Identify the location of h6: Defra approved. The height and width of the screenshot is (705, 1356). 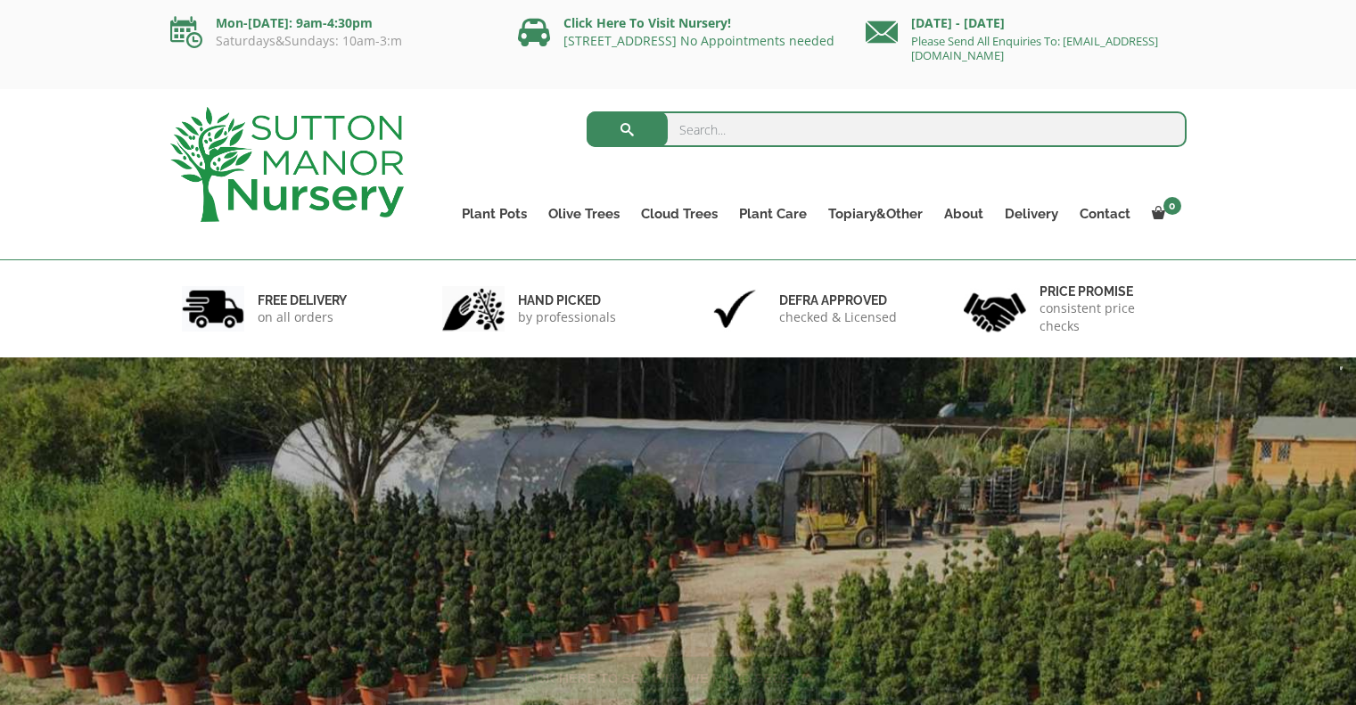
(838, 300).